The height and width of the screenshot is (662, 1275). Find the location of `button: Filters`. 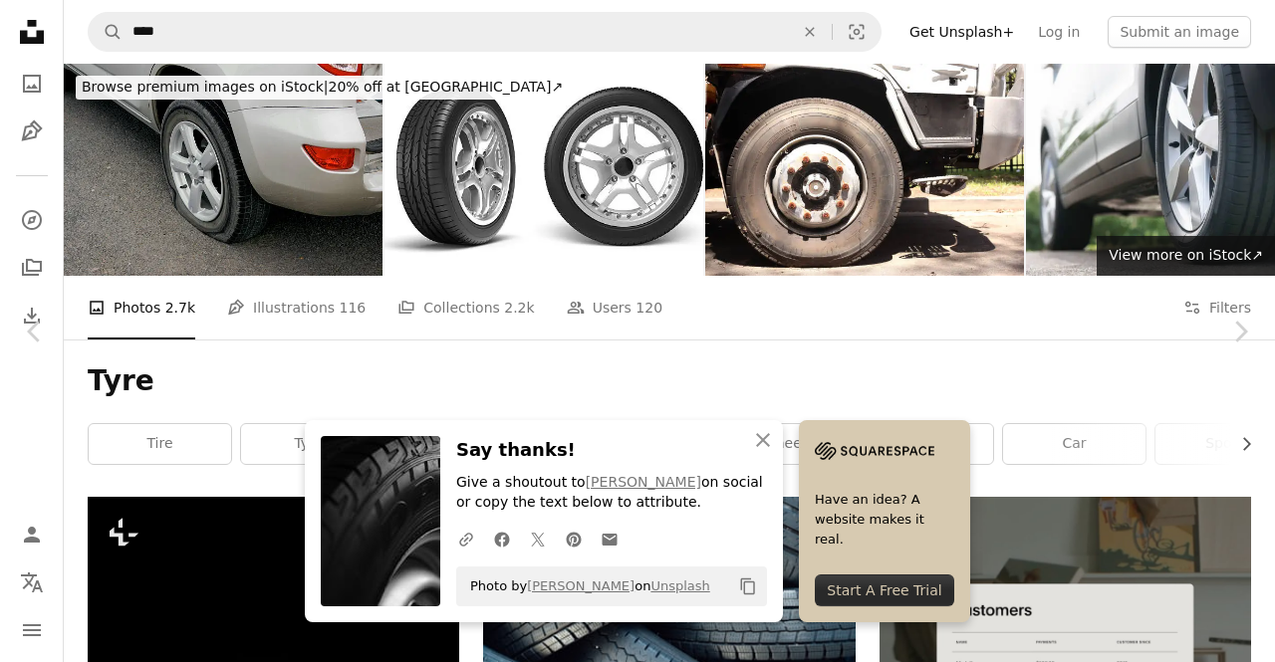

button: Filters is located at coordinates (1217, 308).